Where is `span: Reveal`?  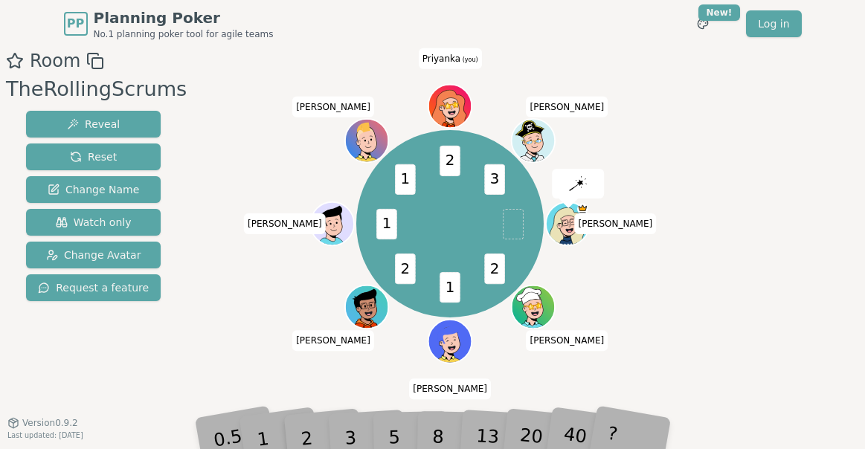 span: Reveal is located at coordinates (93, 124).